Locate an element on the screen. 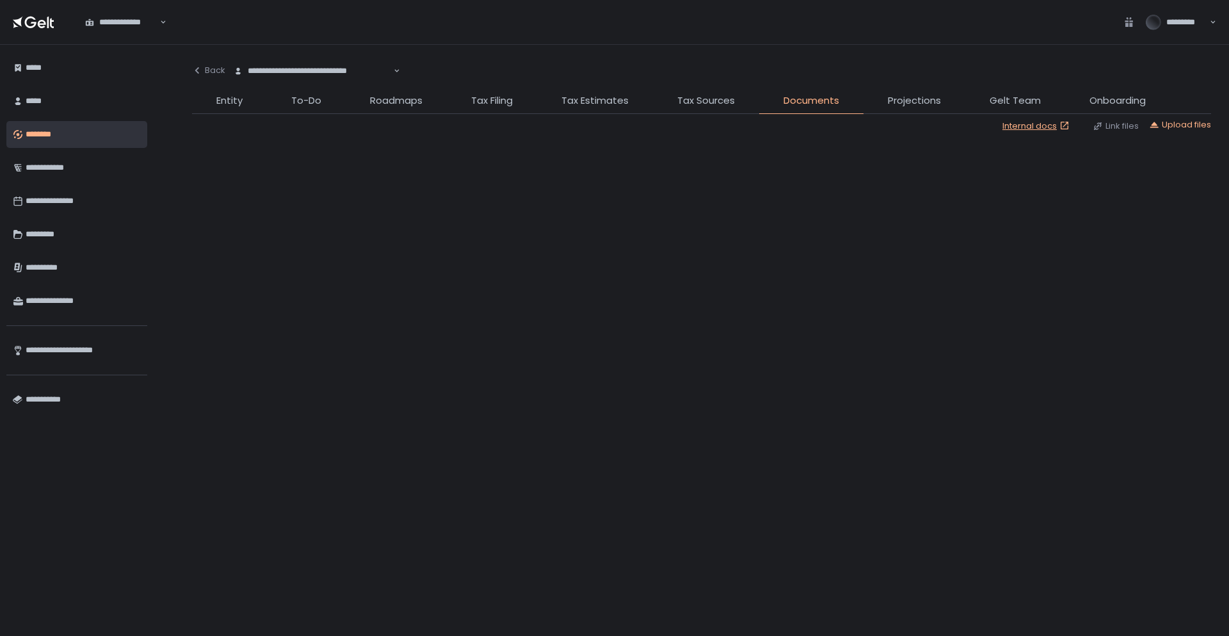  span: Roadmaps is located at coordinates (396, 101).